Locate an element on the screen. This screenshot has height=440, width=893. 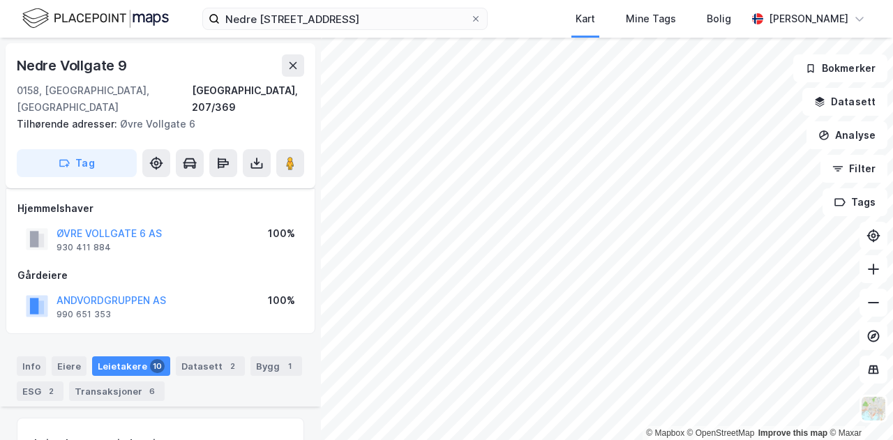
input: Søk på adresse, matrikkel, gårdeiere, leietakere eller personer is located at coordinates (345, 19).